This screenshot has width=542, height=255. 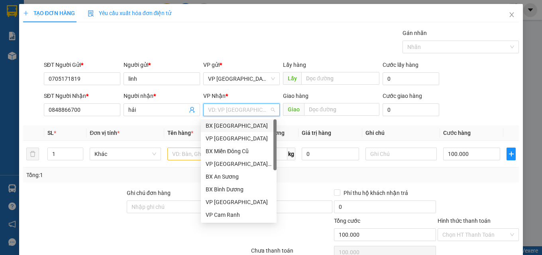 What do you see at coordinates (239, 177) in the screenshot?
I see `div: BX An Sương` at bounding box center [239, 177].